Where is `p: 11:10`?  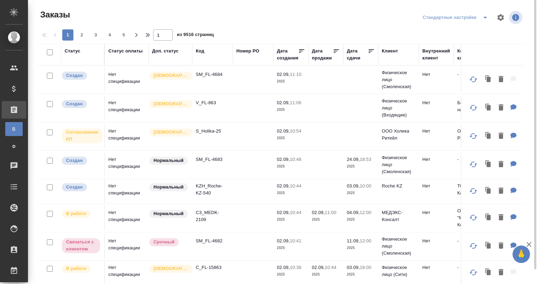
p: 11:10 is located at coordinates (295, 74).